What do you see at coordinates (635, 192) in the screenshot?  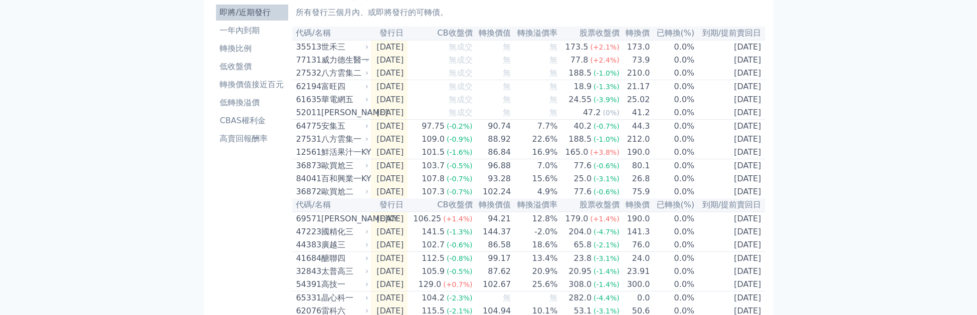 I see `td: 75.9` at bounding box center [635, 192].